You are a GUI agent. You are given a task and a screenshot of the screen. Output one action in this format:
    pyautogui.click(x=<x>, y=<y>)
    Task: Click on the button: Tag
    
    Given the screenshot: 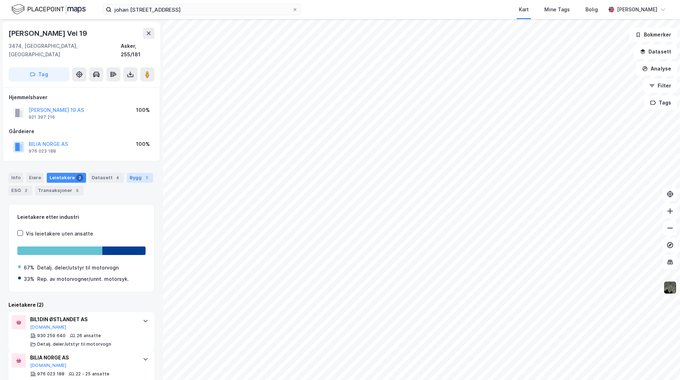 What is the action you would take?
    pyautogui.click(x=39, y=74)
    